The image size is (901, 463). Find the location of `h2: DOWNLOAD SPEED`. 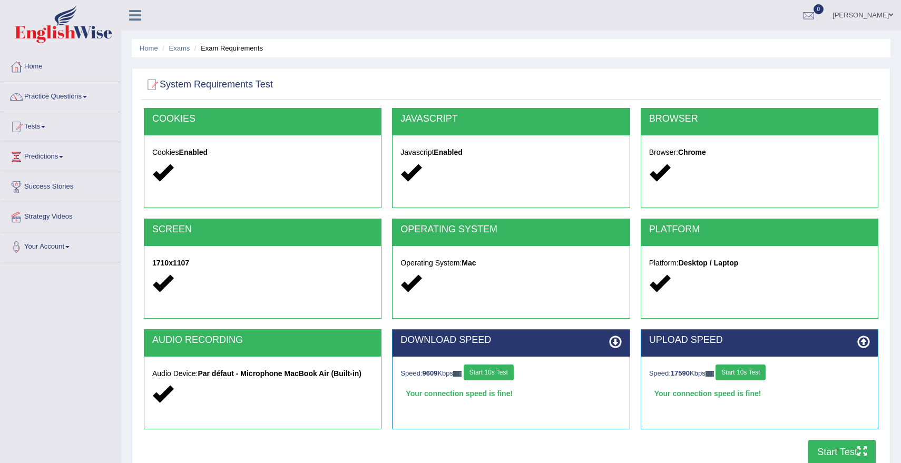

h2: DOWNLOAD SPEED is located at coordinates (511, 340).